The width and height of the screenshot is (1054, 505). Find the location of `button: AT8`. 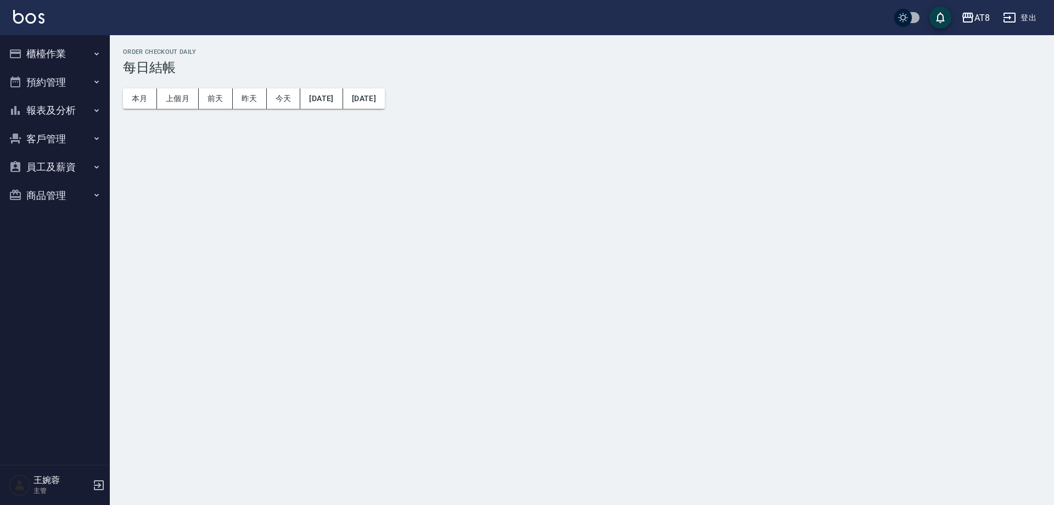

button: AT8 is located at coordinates (976, 18).